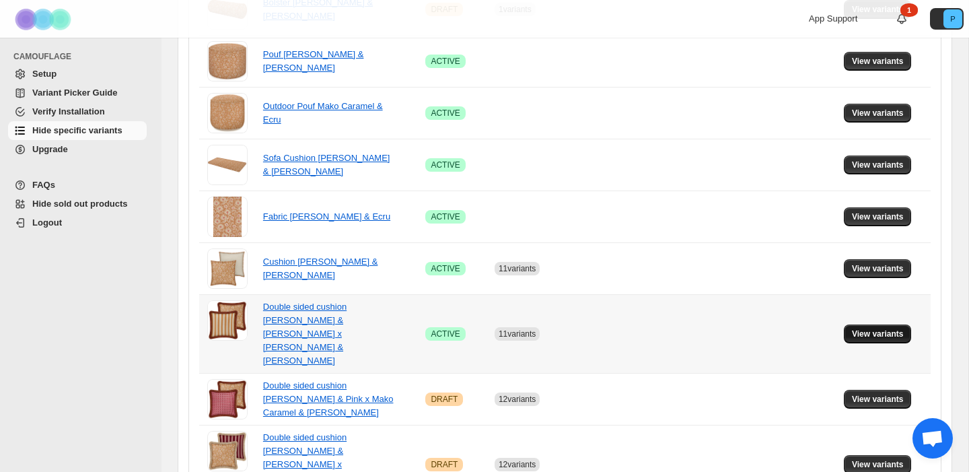 Image resolution: width=969 pixels, height=472 pixels. I want to click on span: Variant Picker Guide, so click(75, 92).